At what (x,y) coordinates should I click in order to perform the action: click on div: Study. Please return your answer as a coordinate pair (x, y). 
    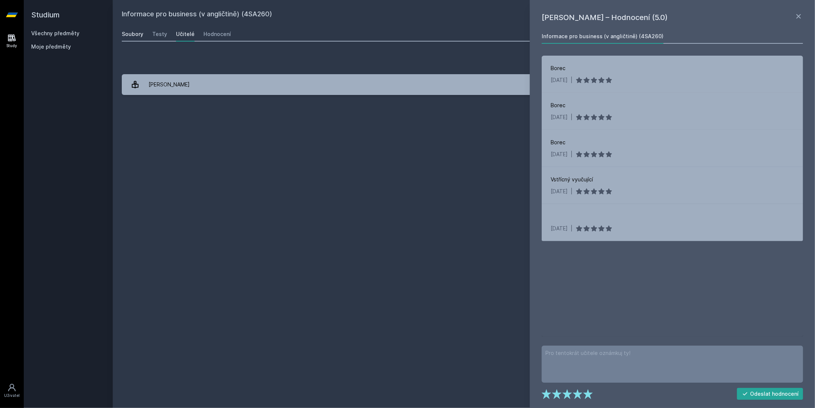
    Looking at the image, I should click on (12, 46).